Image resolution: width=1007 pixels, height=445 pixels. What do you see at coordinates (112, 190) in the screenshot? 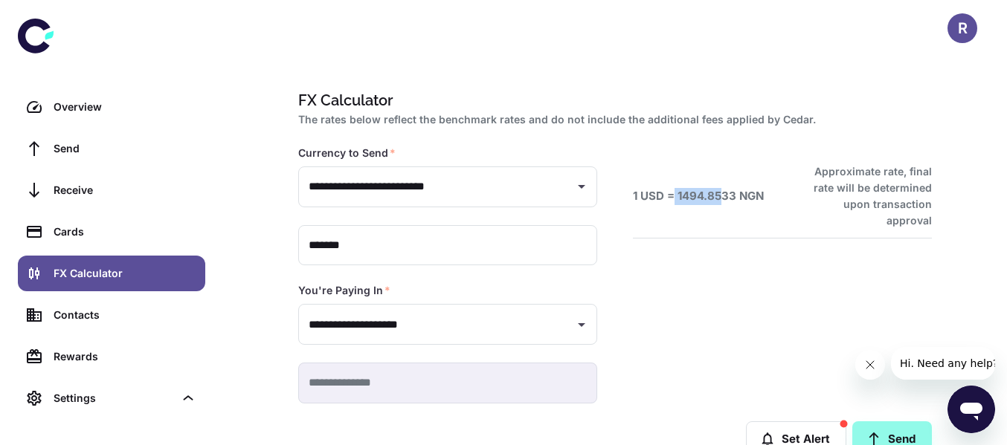
I see `a: Receive` at bounding box center [112, 190].